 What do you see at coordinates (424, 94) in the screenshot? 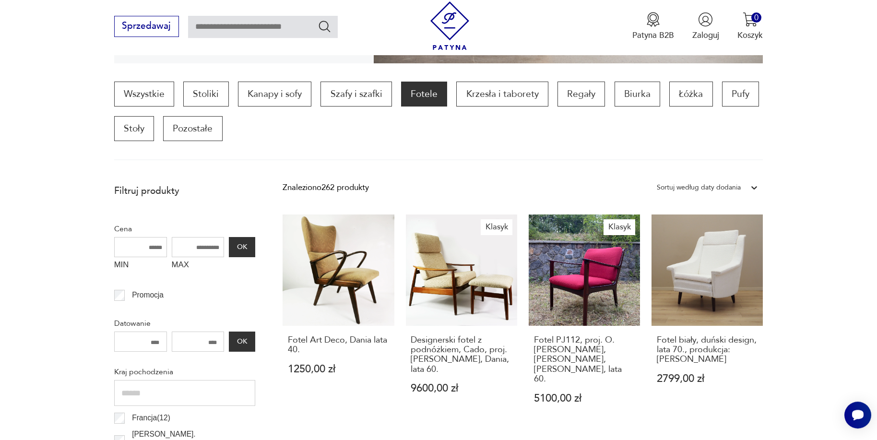
I see `a: Fotele` at bounding box center [424, 94].